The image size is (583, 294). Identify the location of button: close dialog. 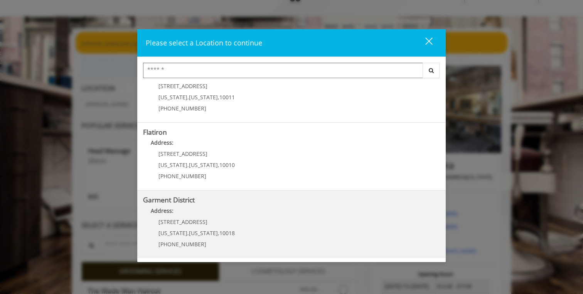
(424, 43).